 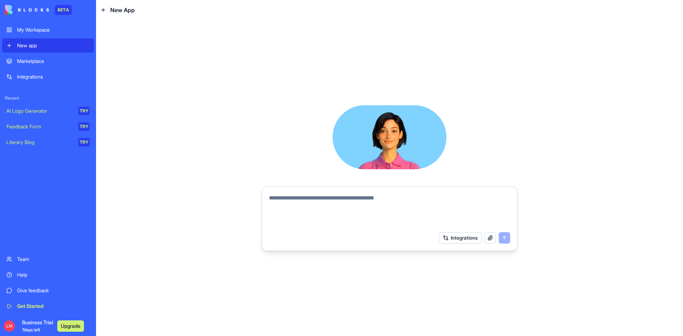 I want to click on a: Literary BlogTRY, so click(x=48, y=142).